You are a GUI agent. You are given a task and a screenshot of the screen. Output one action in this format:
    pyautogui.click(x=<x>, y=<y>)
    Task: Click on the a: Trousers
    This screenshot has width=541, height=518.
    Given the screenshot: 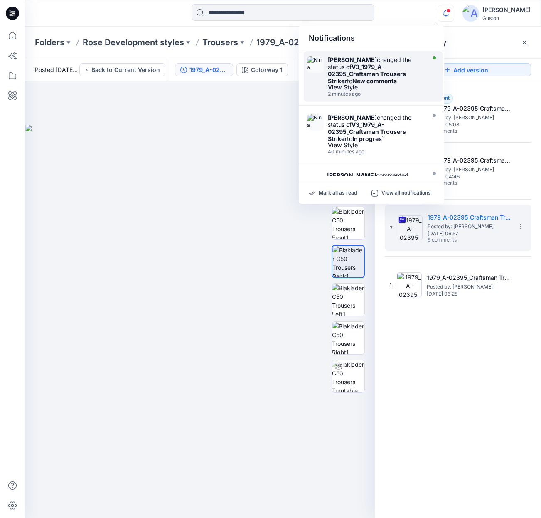 What is the action you would take?
    pyautogui.click(x=220, y=42)
    